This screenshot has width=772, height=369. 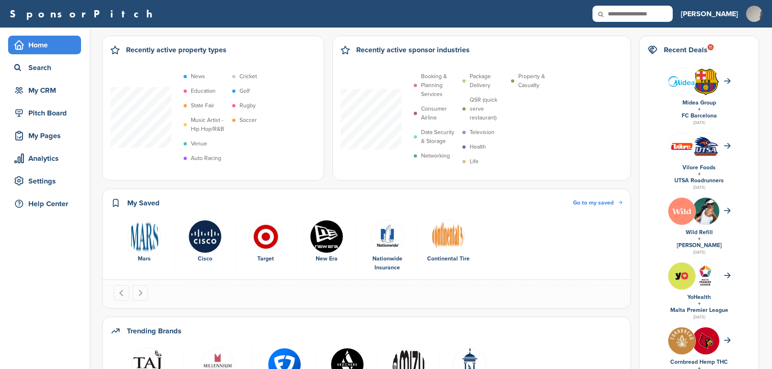 What do you see at coordinates (440, 86) in the screenshot?
I see `p: Booking & Planning Services` at bounding box center [440, 86].